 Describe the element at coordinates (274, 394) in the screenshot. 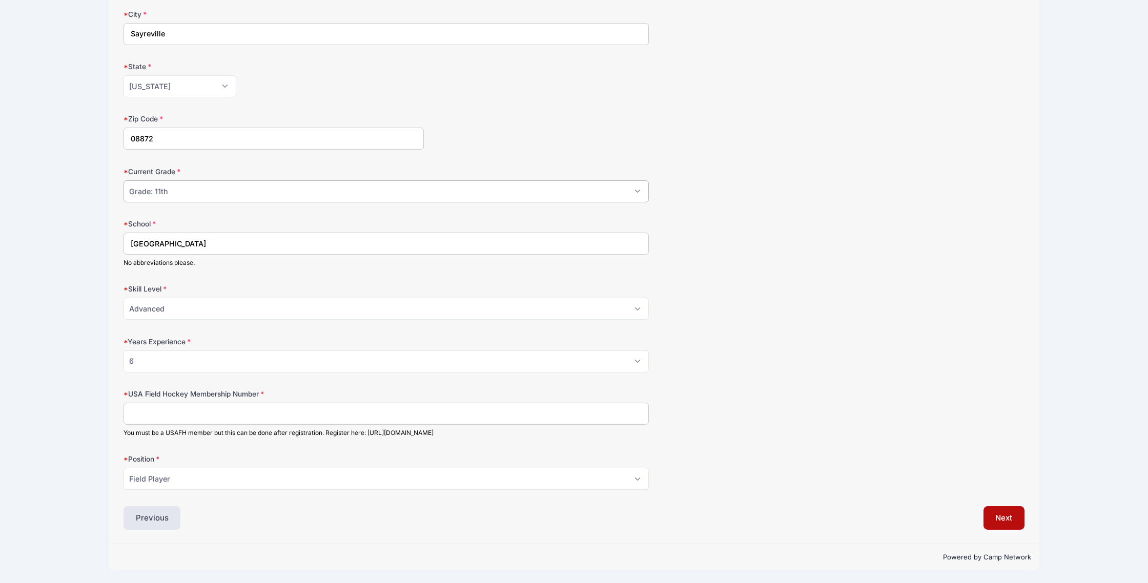

I see `label: USA Field Hockey Membership Number` at that location.